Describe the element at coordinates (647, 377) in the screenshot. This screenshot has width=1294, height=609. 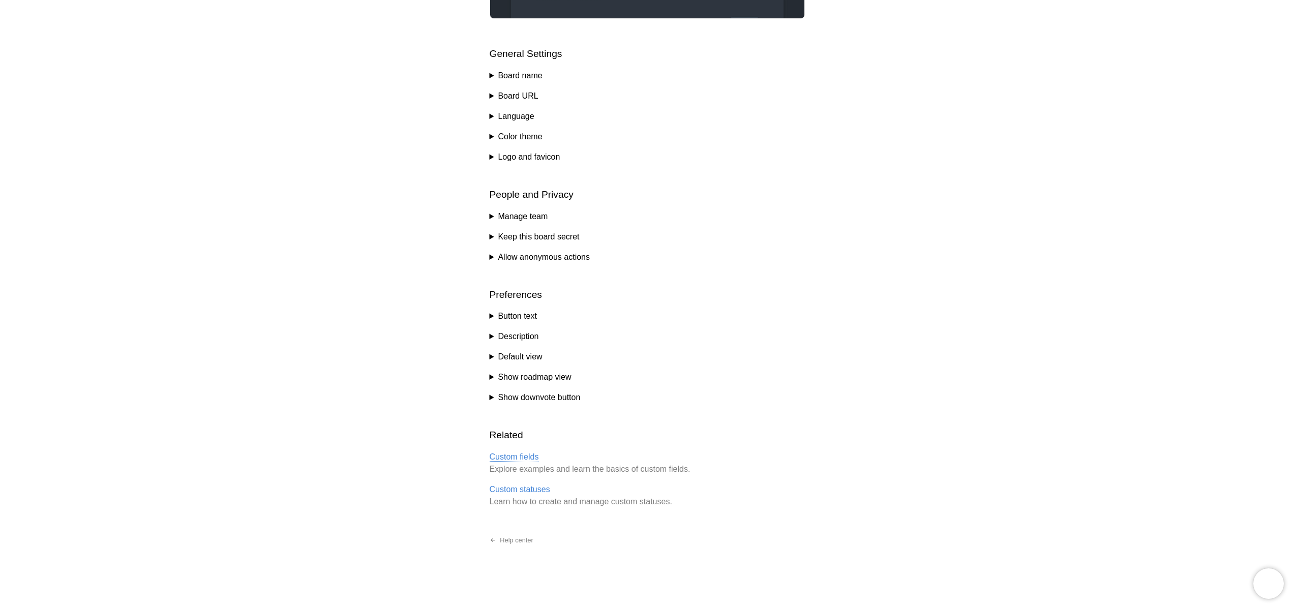
I see `summary: Show roadmap view` at that location.